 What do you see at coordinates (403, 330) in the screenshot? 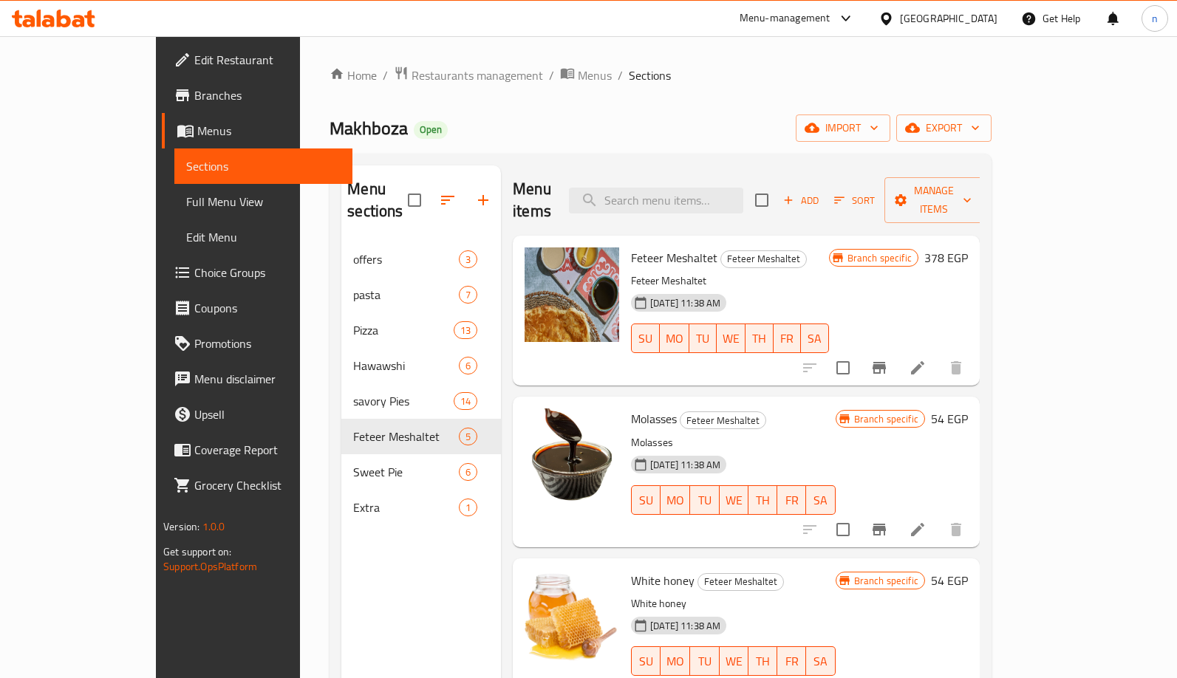
I see `span: Pizza` at bounding box center [403, 330].